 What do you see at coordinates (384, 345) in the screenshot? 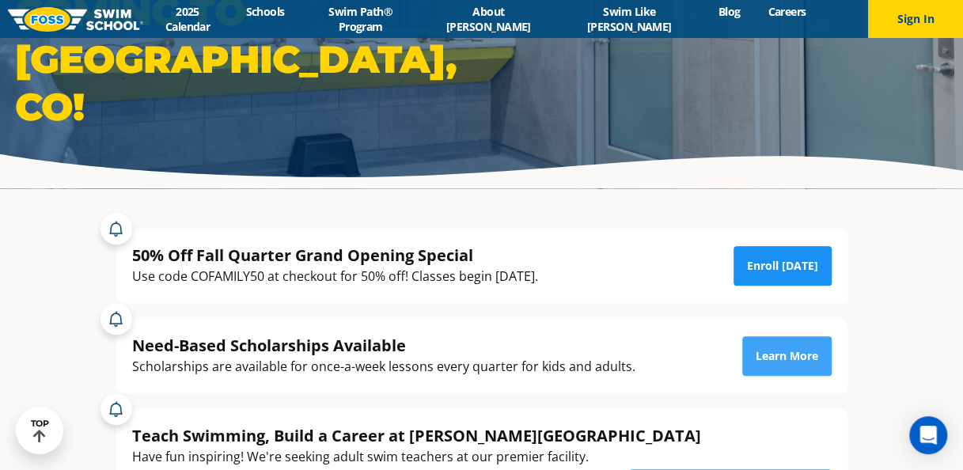
I see `div: Need-Based Scholarships Available` at bounding box center [384, 345].